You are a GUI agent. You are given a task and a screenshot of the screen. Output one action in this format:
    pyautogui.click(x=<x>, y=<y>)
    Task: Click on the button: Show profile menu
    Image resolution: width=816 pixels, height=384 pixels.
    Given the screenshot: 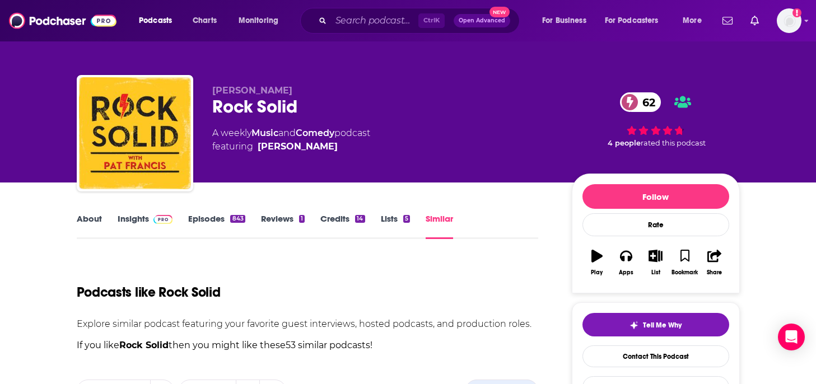 What is the action you would take?
    pyautogui.click(x=789, y=21)
    